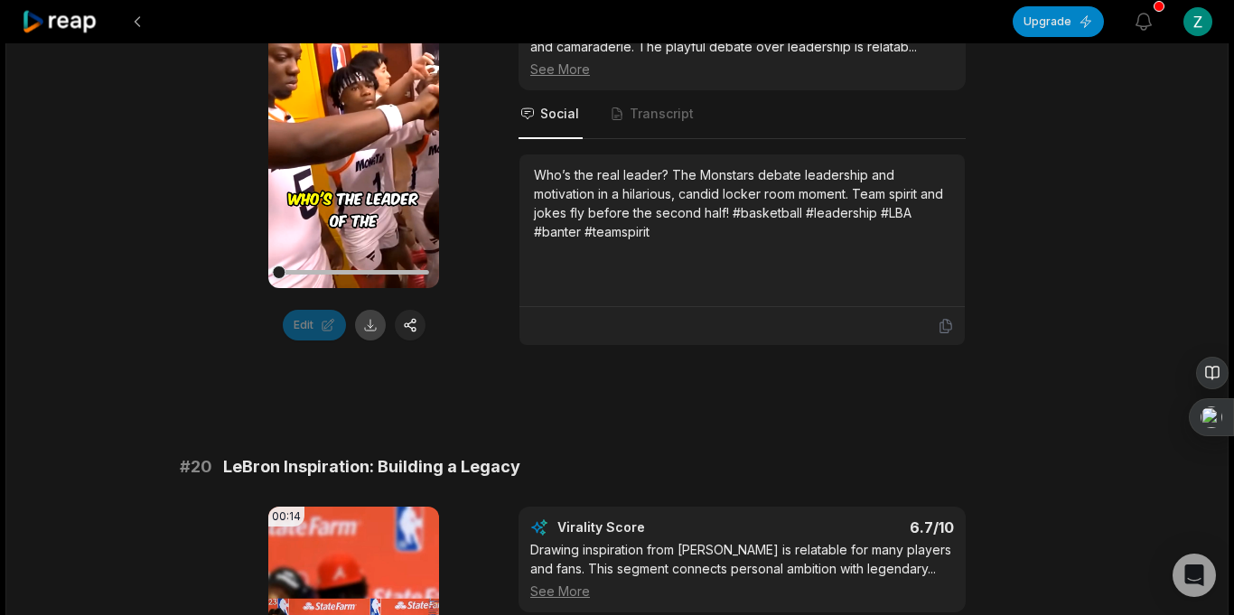  What do you see at coordinates (742, 203) in the screenshot?
I see `div: Who’s the real leader? The Monstars debate leadership and motivation in a hilarious, candid locke...` at bounding box center [742, 203].